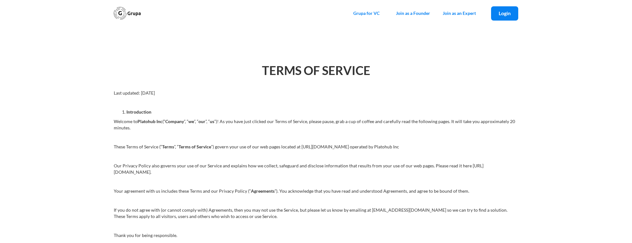 The width and height of the screenshot is (632, 243). What do you see at coordinates (316, 169) in the screenshot?
I see `p: Our Privacy Policy also governs your use of our Service and explains how we collect, safeguard an...` at bounding box center [316, 169].